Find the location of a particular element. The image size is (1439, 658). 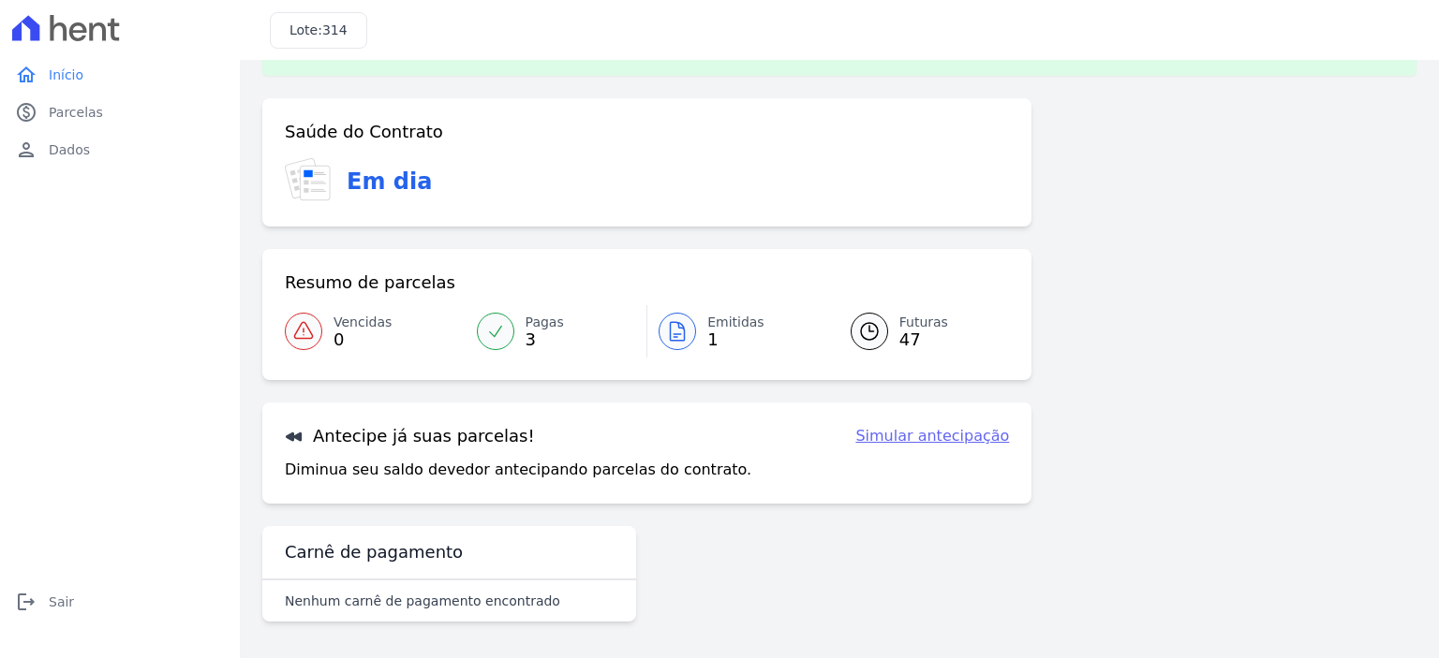

a: Emitidas 1 is located at coordinates (737, 332).